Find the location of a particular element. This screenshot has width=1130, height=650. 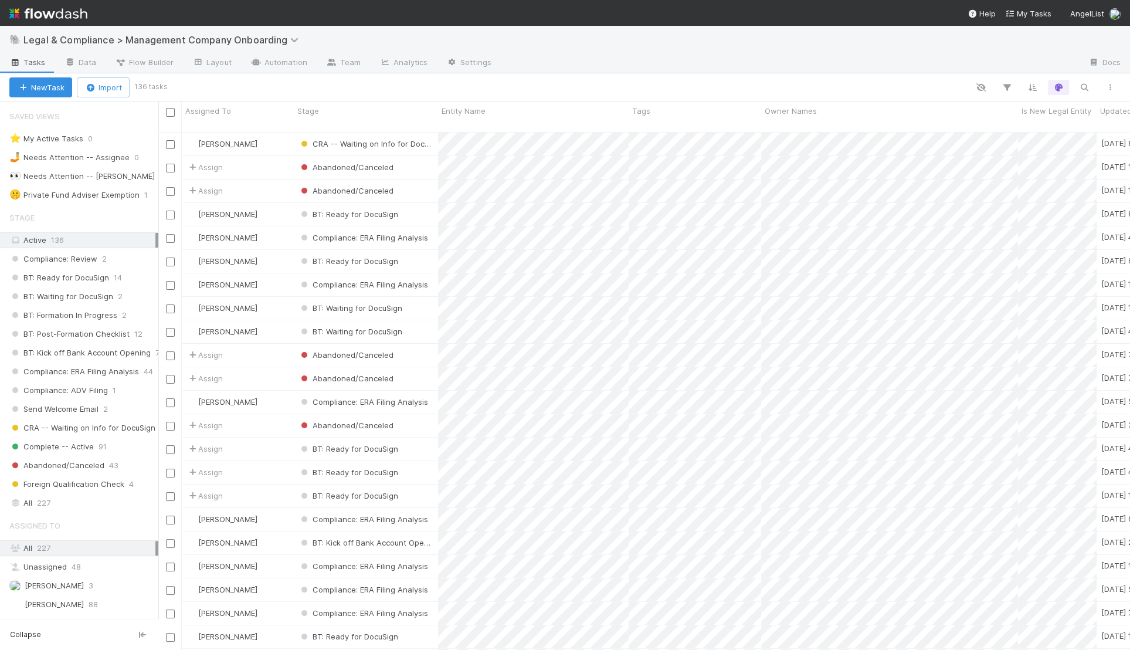

span: 2 is located at coordinates (124, 315).